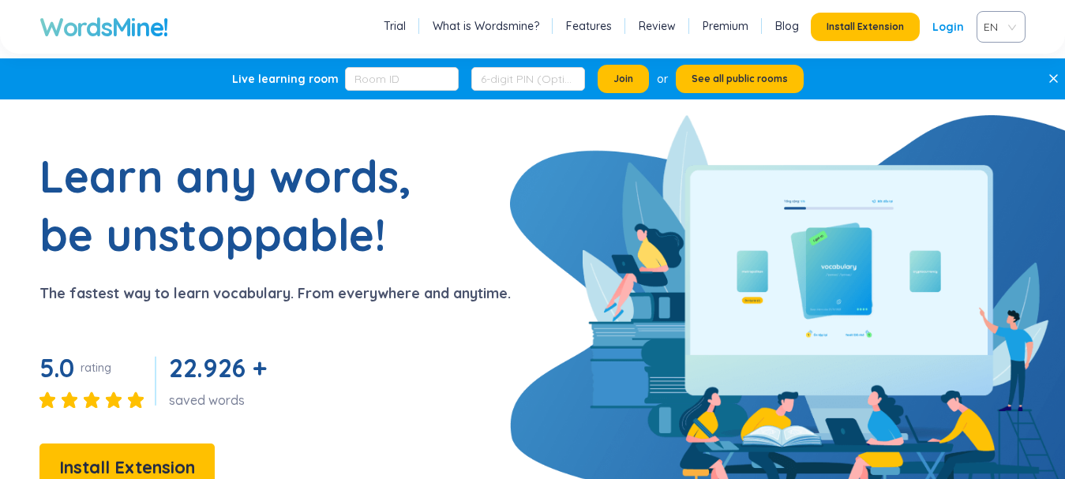  I want to click on p: The fastest way to learn vocabulary. From everywhere and anytime., so click(275, 294).